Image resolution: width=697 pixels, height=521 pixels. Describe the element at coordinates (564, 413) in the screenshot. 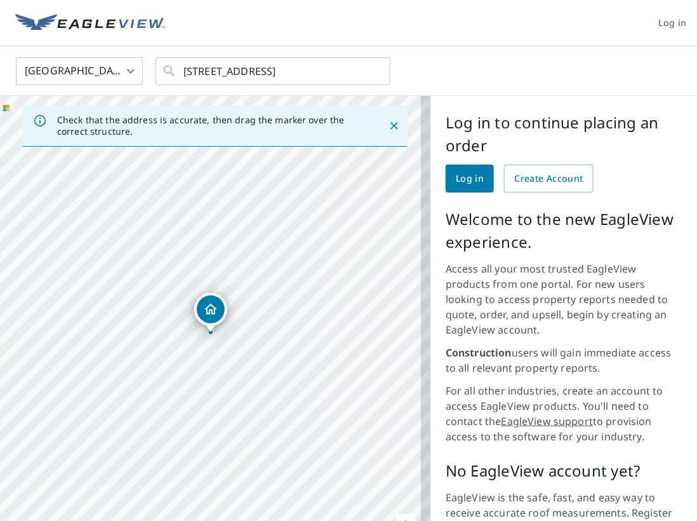

I see `p: For all other industries, create an account to access EagleView products. You'll need to contact ...` at that location.